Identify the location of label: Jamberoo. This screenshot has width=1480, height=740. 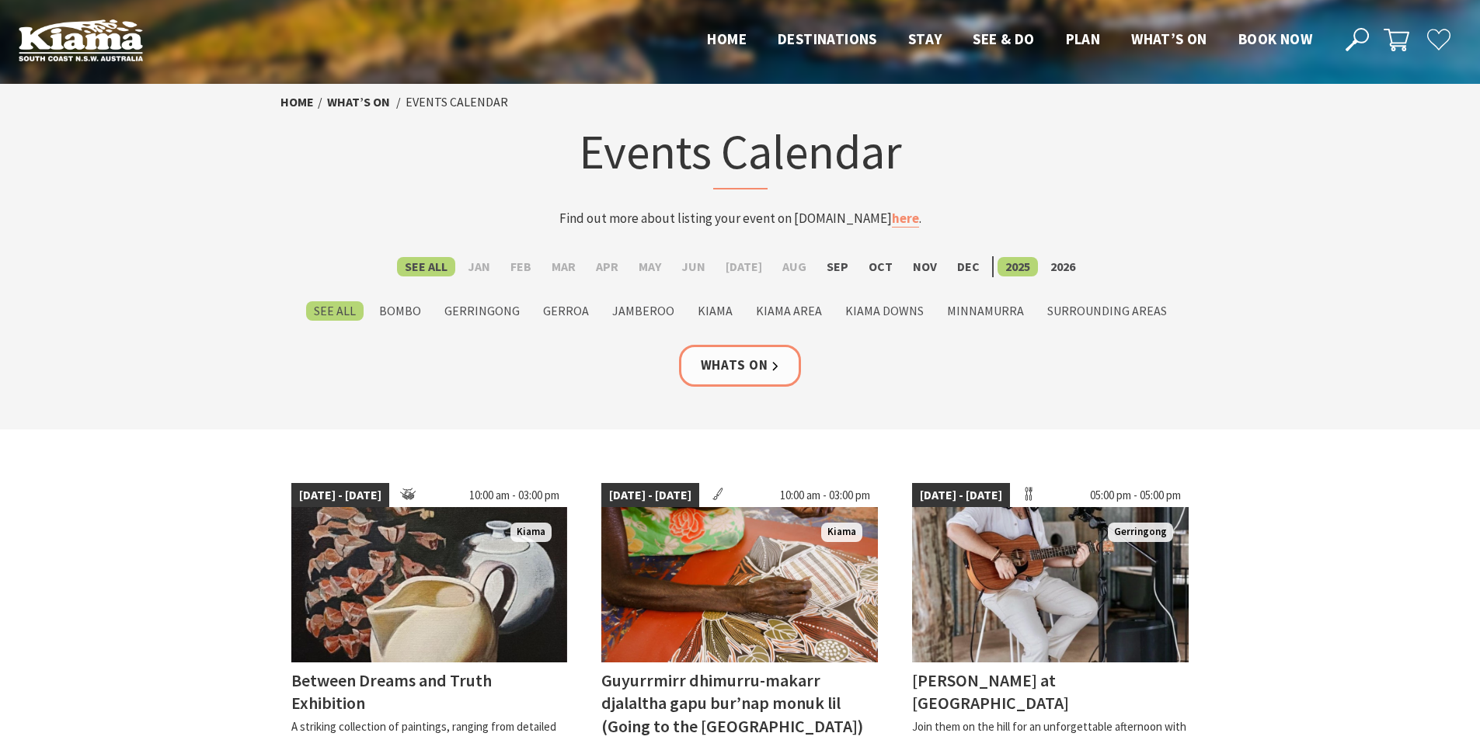
(643, 311).